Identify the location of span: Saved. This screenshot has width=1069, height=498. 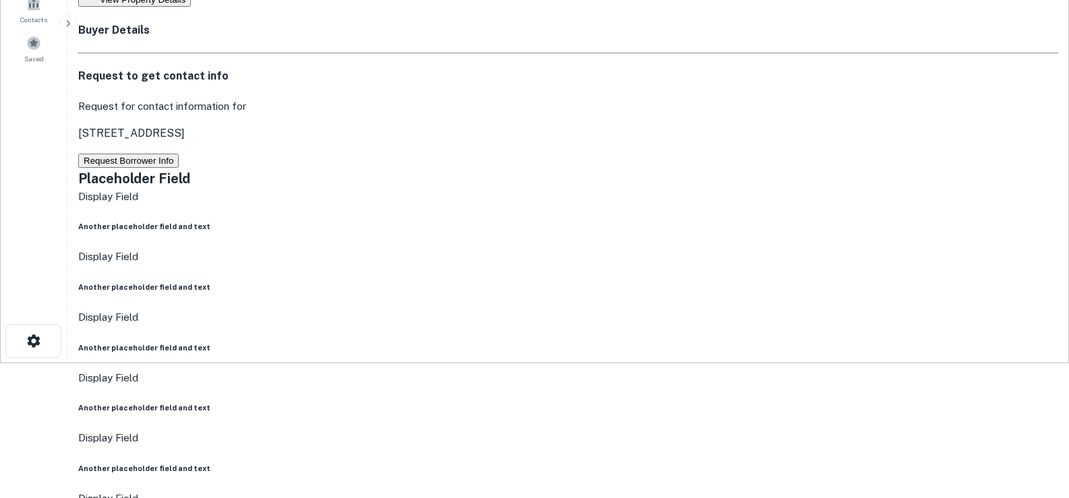
(34, 59).